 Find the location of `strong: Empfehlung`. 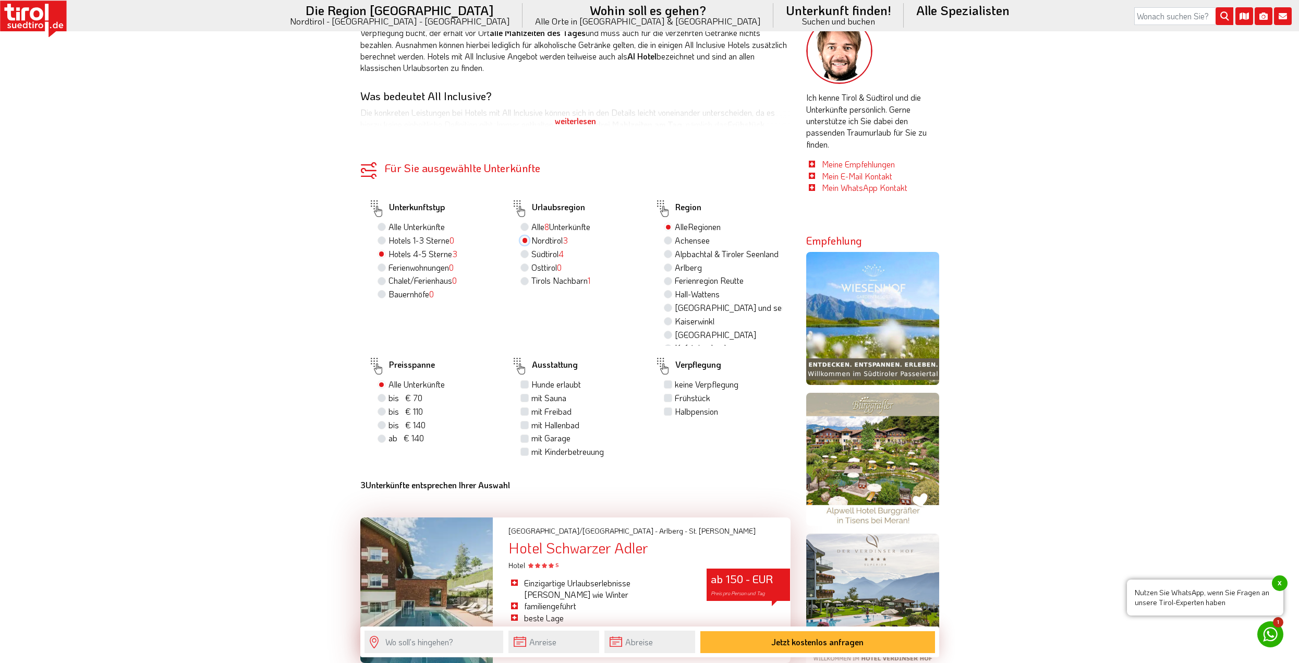

strong: Empfehlung is located at coordinates (834, 240).